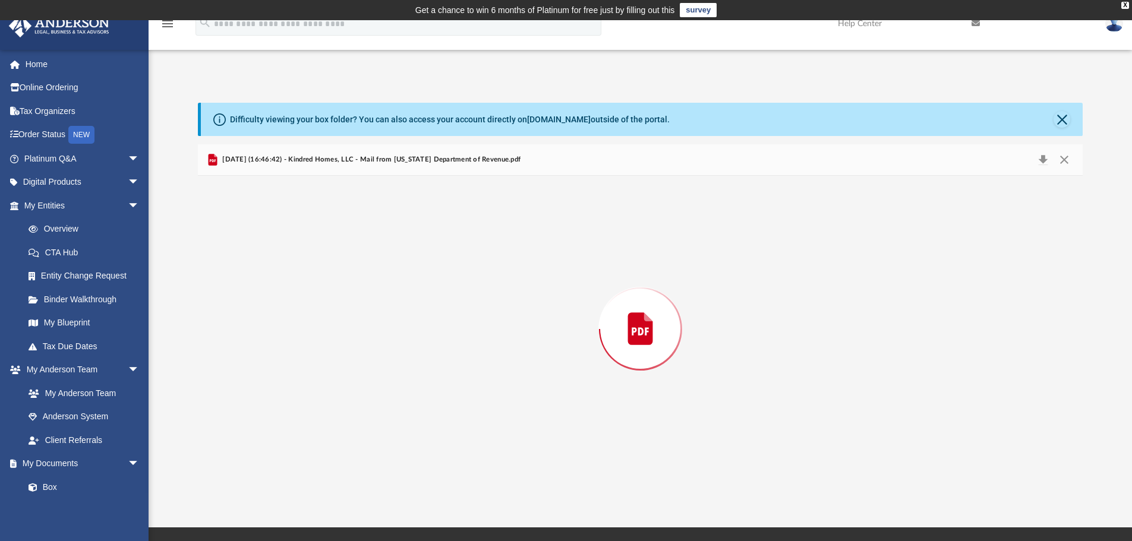 This screenshot has width=1132, height=541. What do you see at coordinates (83, 64) in the screenshot?
I see `a: Home` at bounding box center [83, 64].